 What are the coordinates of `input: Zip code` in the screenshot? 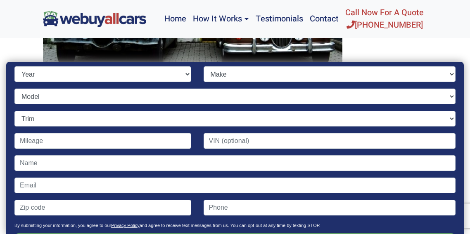 It's located at (103, 208).